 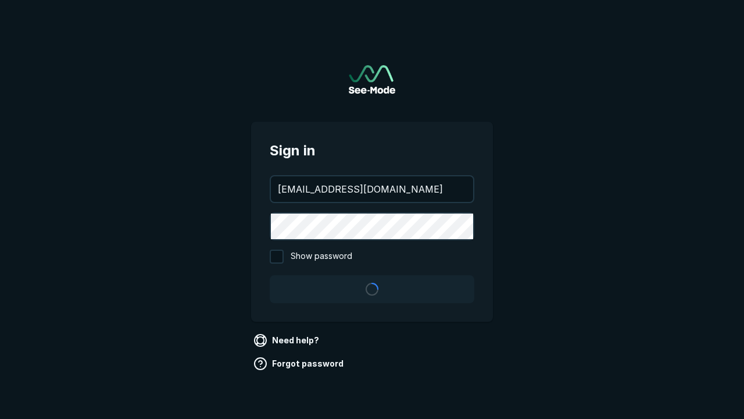 I want to click on a: Go to sign in, so click(x=372, y=79).